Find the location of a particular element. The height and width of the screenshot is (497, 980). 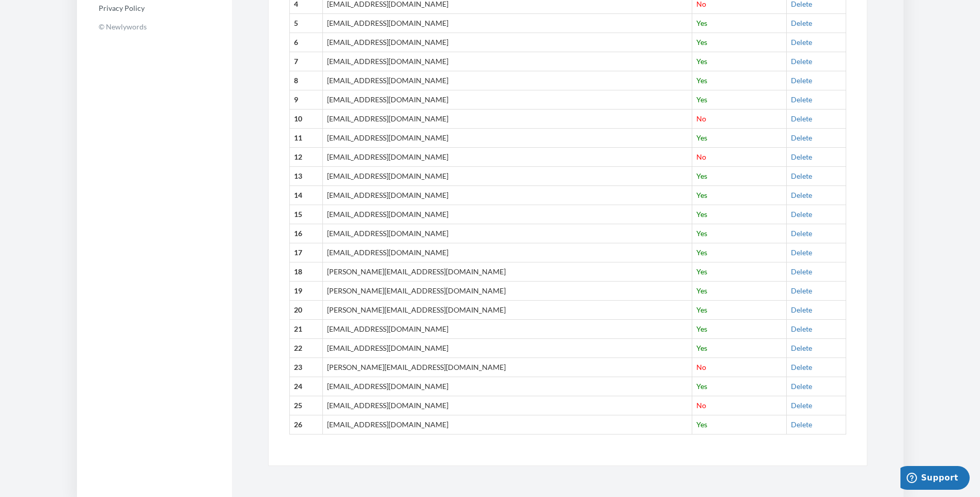

th: 26 is located at coordinates (306, 424).